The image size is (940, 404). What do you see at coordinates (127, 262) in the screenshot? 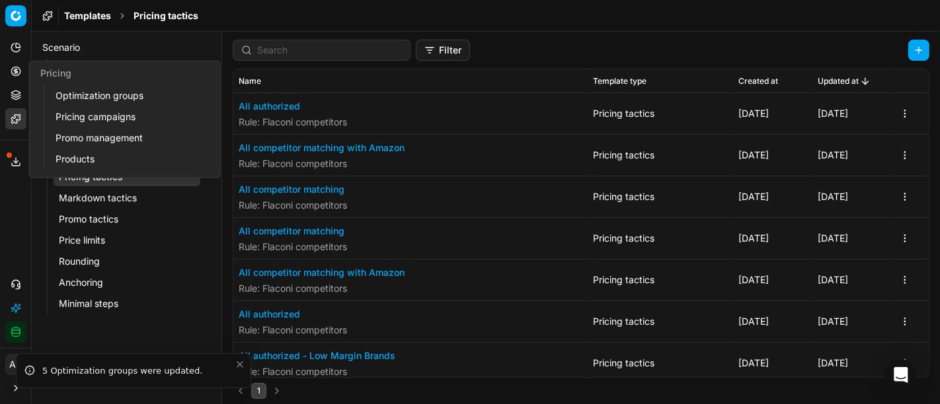
I see `a: Rounding` at bounding box center [127, 262].